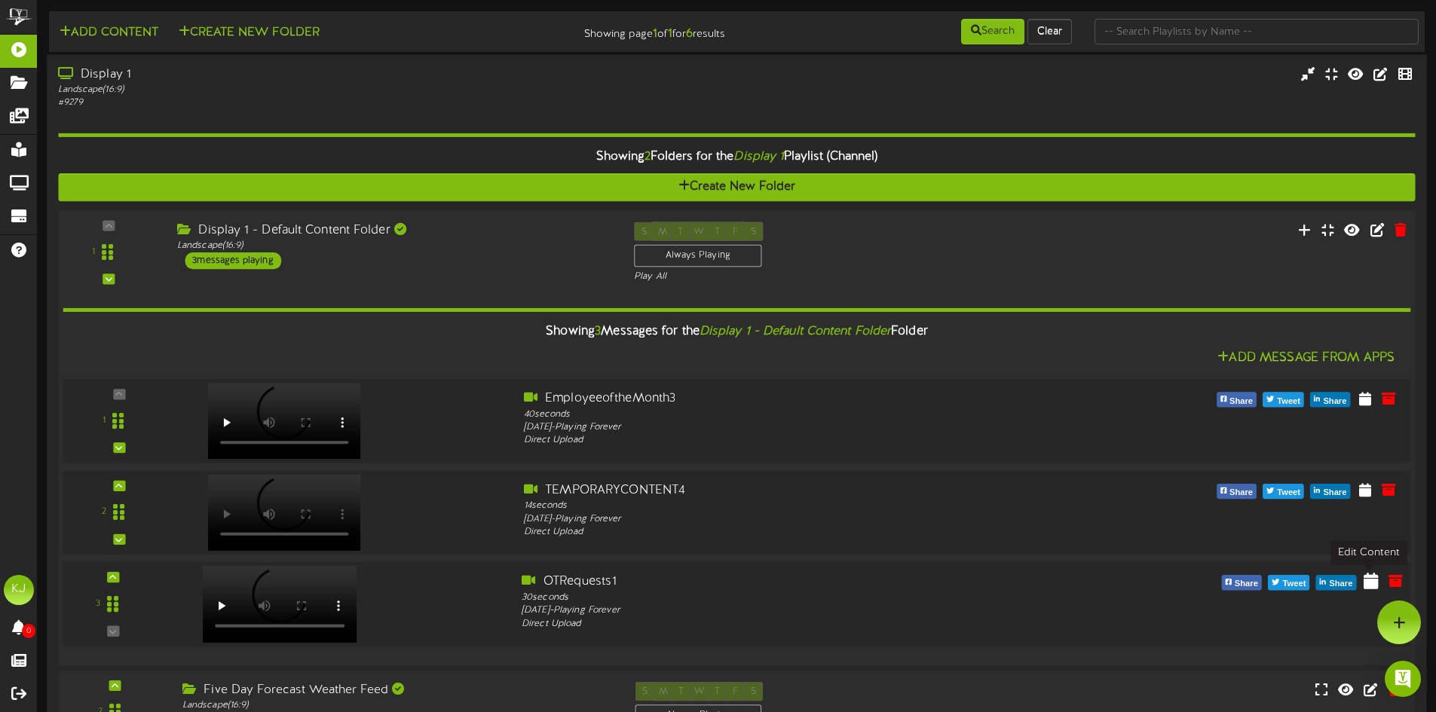  I want to click on div: OTRequests1, so click(794, 582).